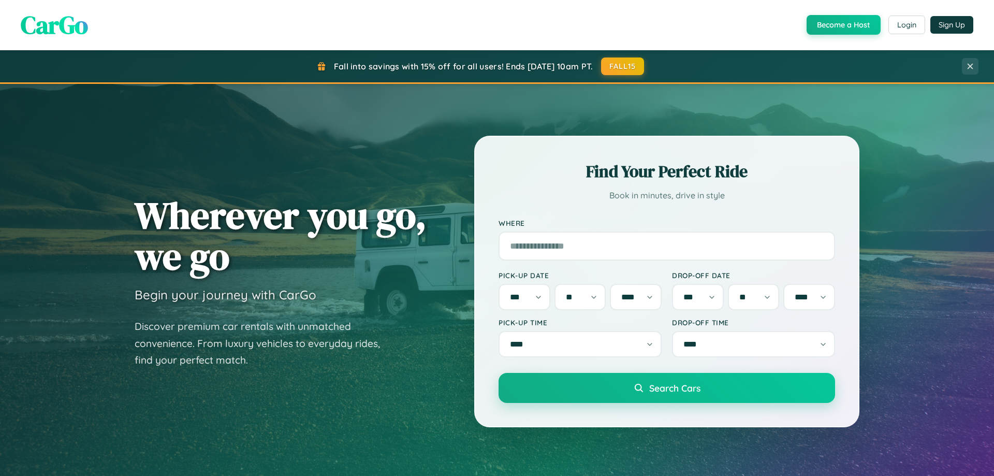 This screenshot has width=994, height=476. I want to click on span: CarGo, so click(54, 25).